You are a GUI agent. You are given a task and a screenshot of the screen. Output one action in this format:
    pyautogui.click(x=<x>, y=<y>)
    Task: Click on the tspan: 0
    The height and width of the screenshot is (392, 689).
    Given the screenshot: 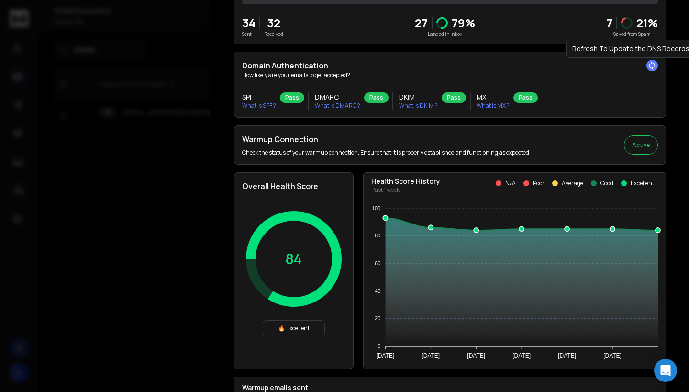 What is the action you would take?
    pyautogui.click(x=379, y=346)
    